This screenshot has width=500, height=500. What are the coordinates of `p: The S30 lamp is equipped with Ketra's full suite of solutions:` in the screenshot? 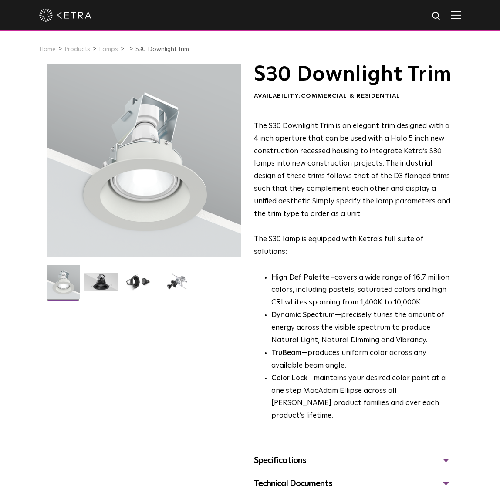 It's located at (353, 189).